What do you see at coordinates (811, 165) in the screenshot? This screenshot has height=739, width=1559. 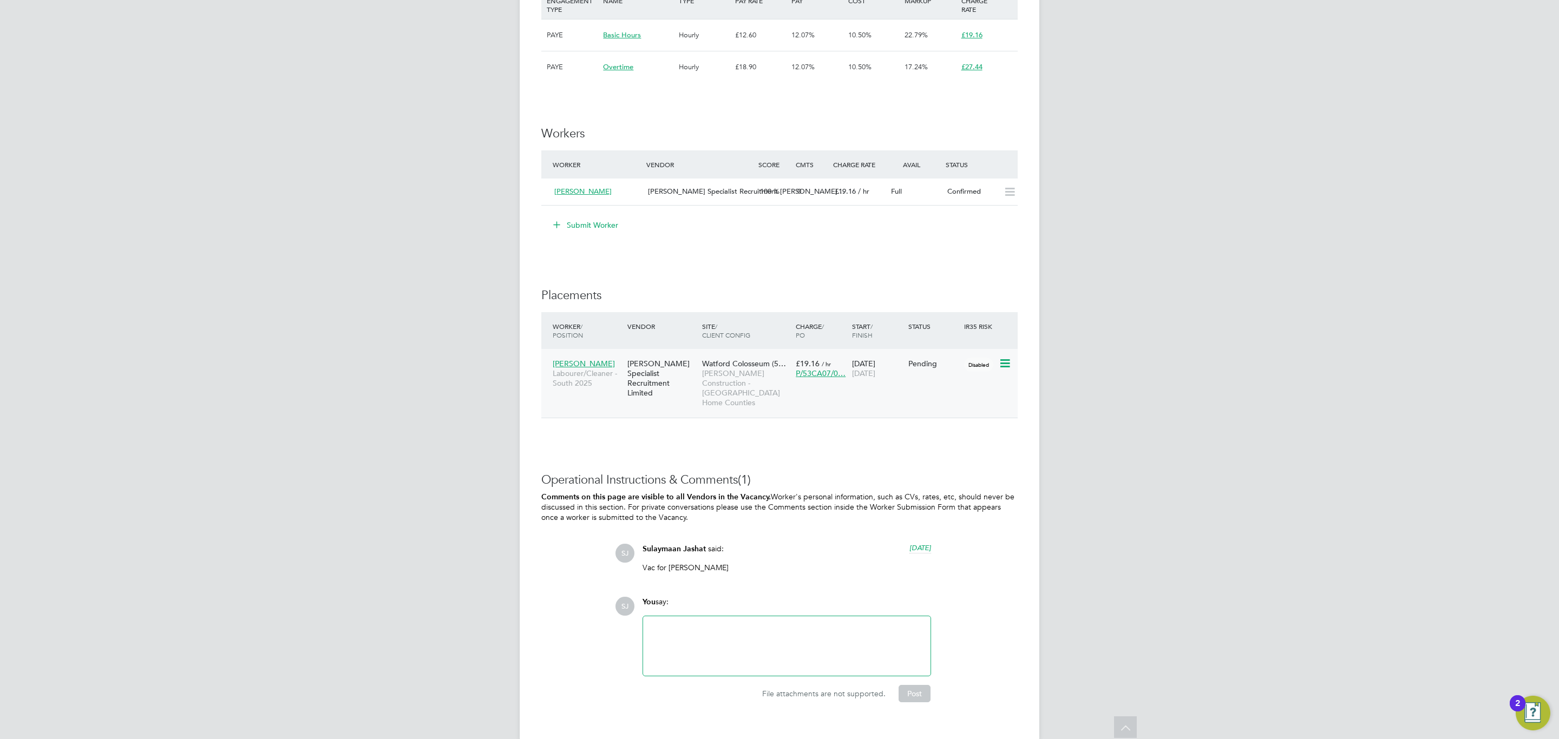 I see `div: Cmts` at bounding box center [811, 165].